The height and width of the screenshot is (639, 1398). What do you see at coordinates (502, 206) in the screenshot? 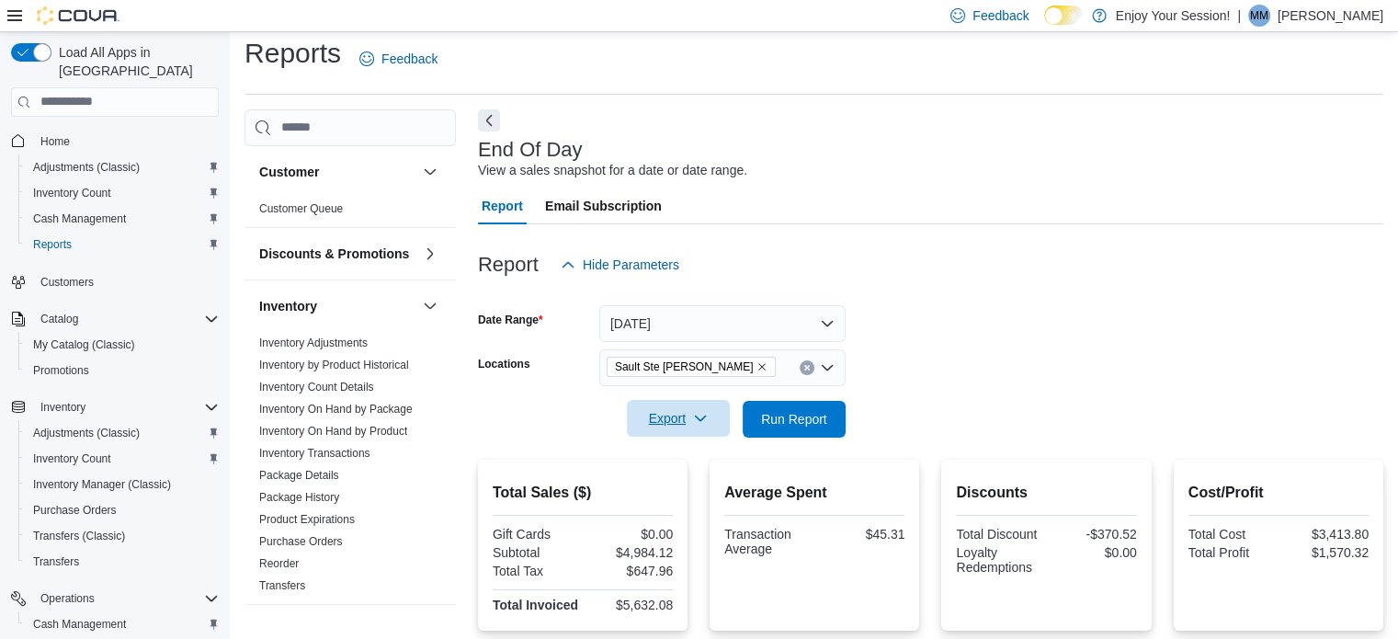
I see `span: Report` at bounding box center [502, 206].